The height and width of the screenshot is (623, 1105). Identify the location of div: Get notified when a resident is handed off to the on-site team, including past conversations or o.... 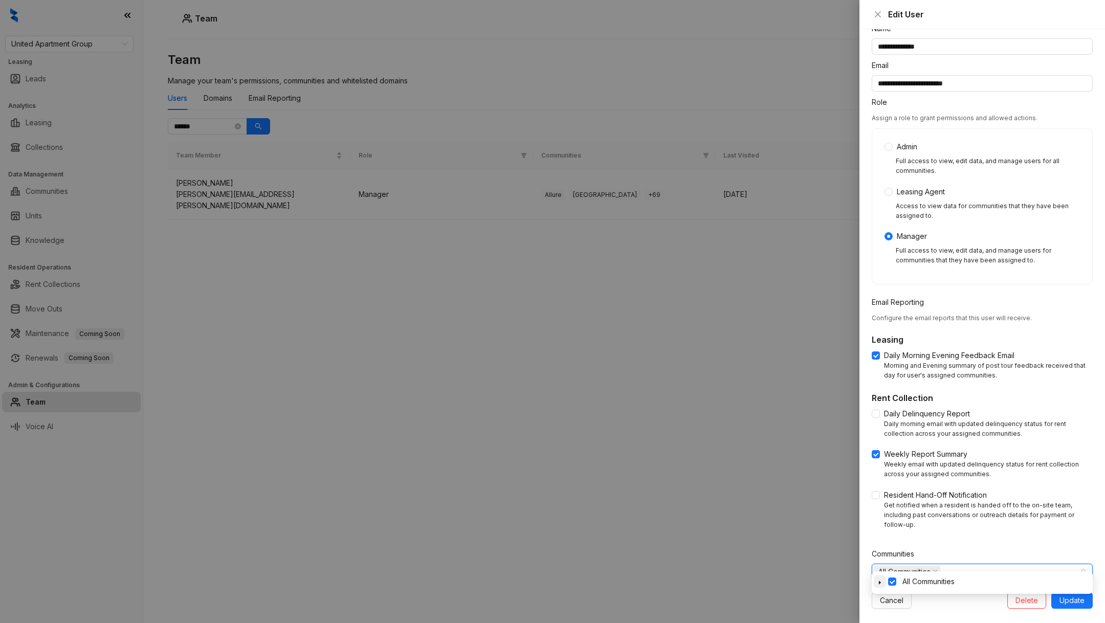
(988, 515).